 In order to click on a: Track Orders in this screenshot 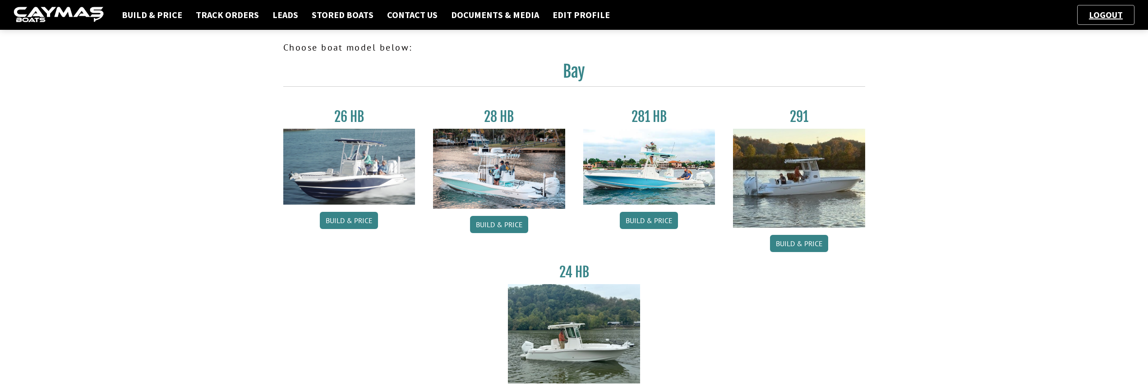, I will do `click(227, 15)`.